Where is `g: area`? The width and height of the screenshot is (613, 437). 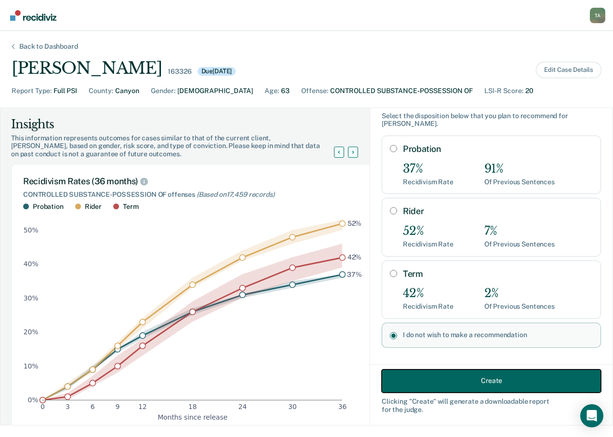
g: area is located at coordinates (192, 310).